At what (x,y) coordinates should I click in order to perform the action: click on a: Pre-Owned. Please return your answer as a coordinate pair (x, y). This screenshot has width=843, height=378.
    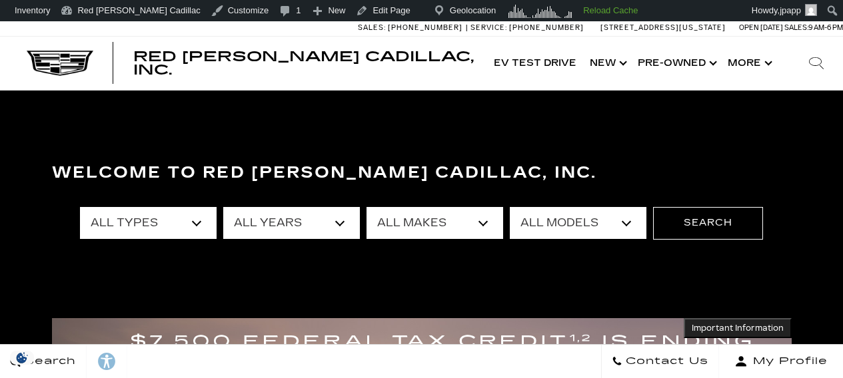
    Looking at the image, I should click on (675, 63).